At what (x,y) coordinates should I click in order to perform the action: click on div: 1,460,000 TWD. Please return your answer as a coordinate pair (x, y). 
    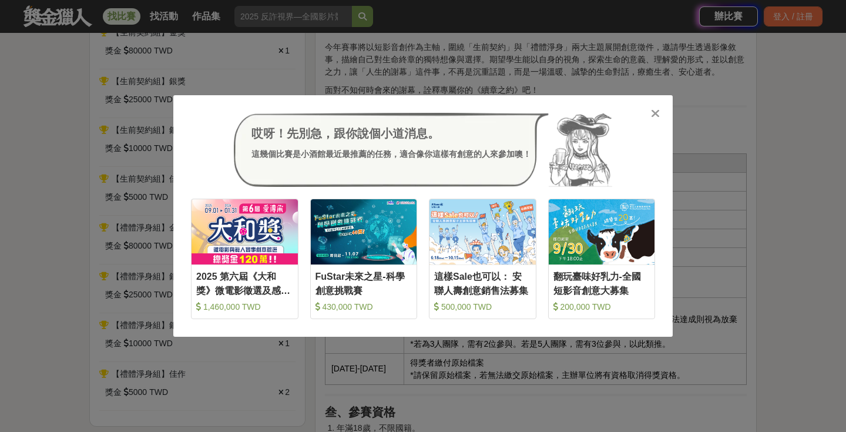
    Looking at the image, I should click on (244, 307).